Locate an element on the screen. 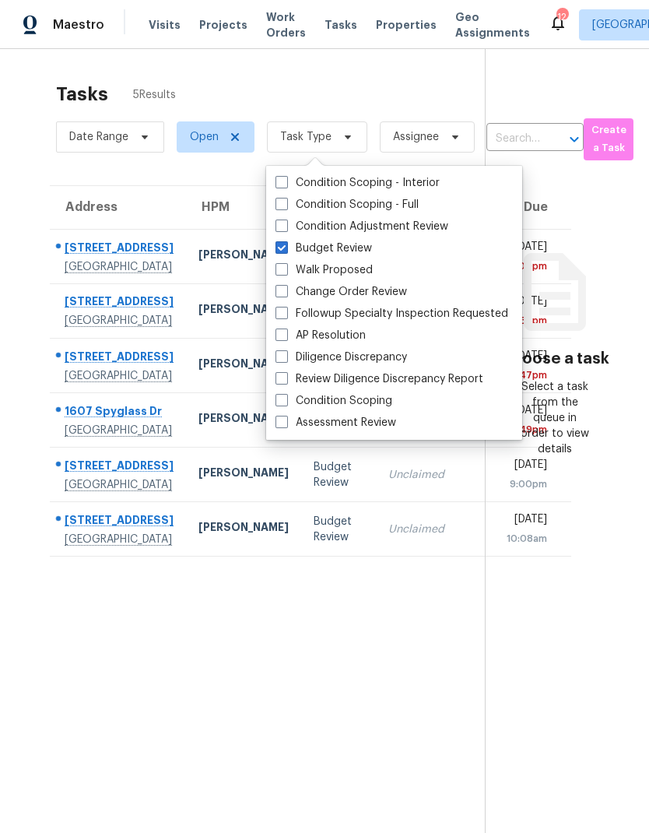 Image resolution: width=649 pixels, height=833 pixels. span: Assignee is located at coordinates (416, 137).